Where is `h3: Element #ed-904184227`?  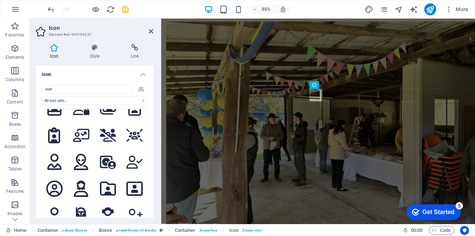 h3: Element #ed-904184227 is located at coordinates (94, 35).